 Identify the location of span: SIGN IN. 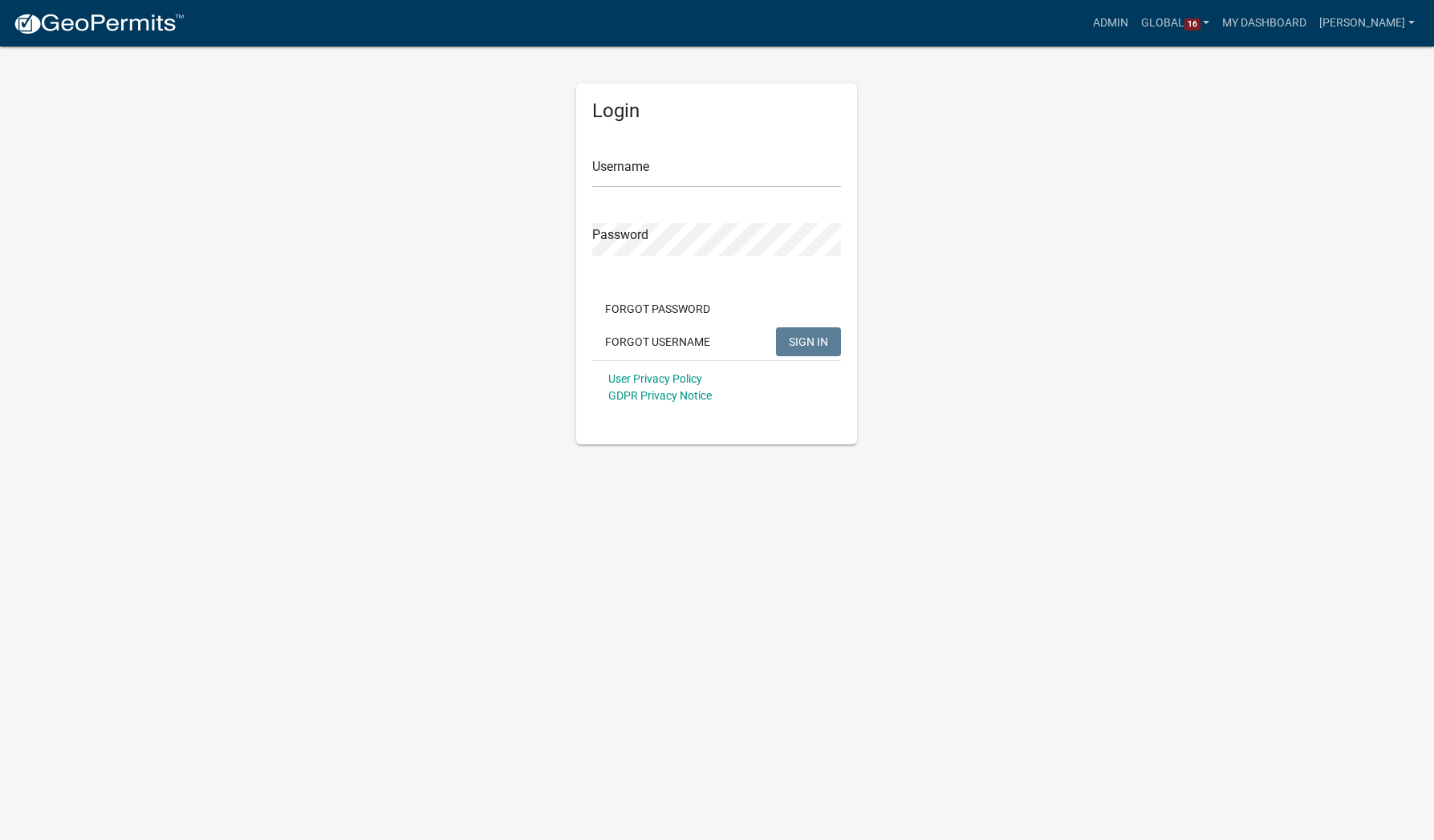
(808, 341).